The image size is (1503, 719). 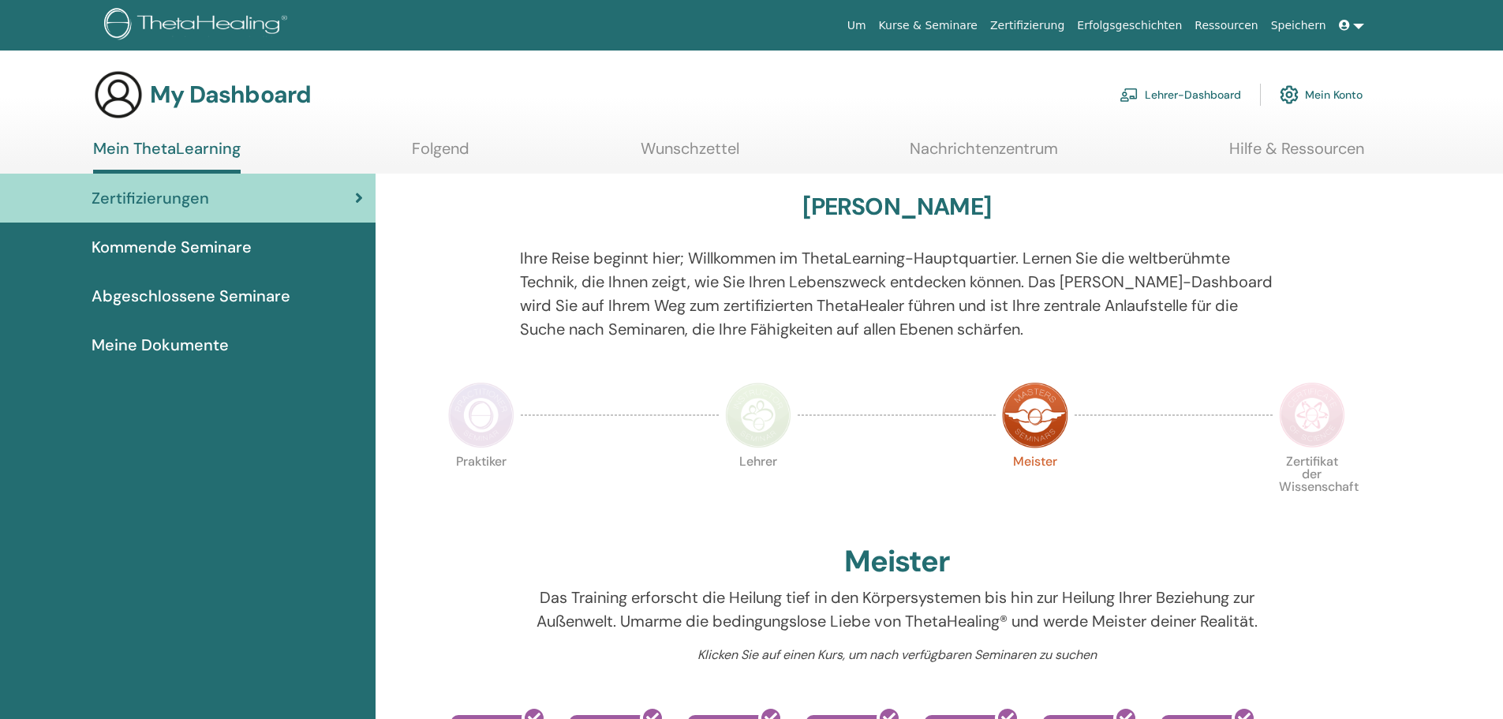 What do you see at coordinates (1226, 25) in the screenshot?
I see `a: Ressourcen` at bounding box center [1226, 25].